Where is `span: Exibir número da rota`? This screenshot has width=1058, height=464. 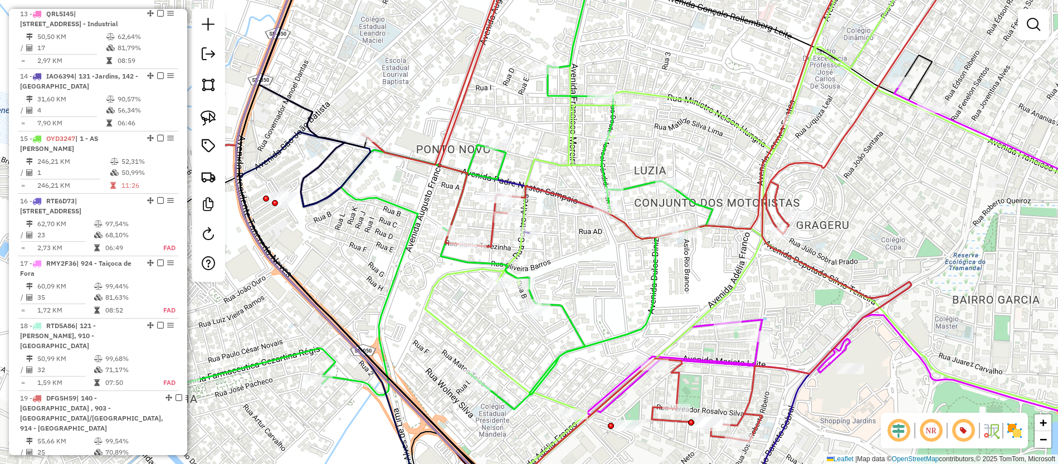
span: Exibir número da rota is located at coordinates (963, 431).